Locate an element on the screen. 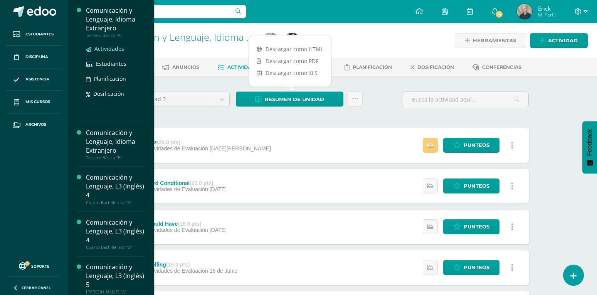  div: Quiz is located at coordinates (208, 142).